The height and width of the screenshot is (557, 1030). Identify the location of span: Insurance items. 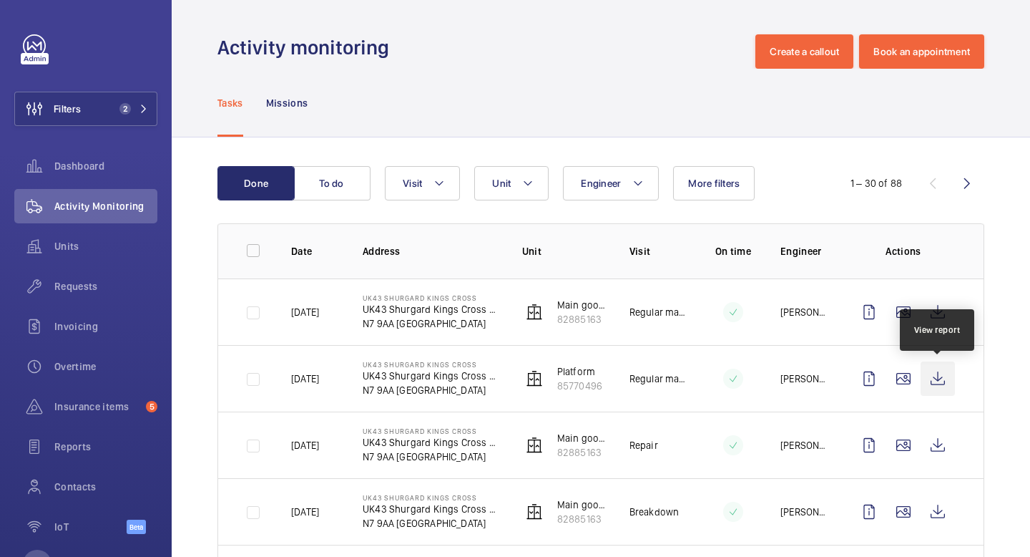
(97, 406).